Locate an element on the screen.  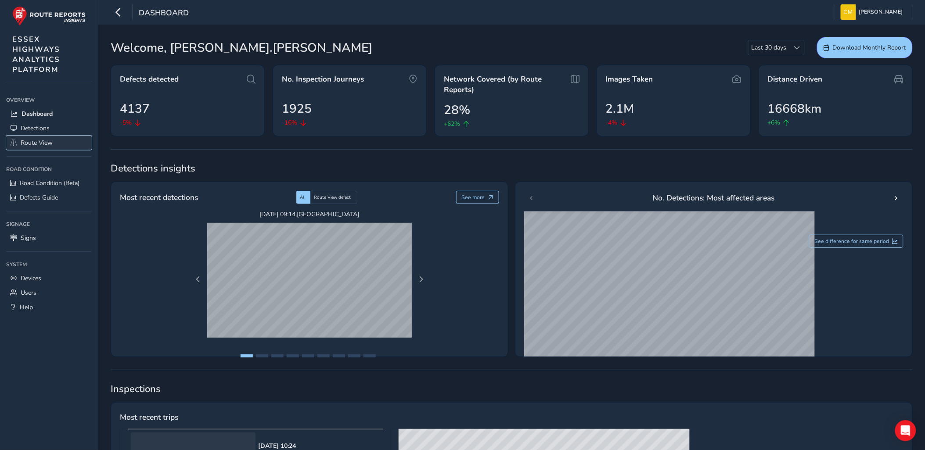
button: Download Monthly Report is located at coordinates (865, 47).